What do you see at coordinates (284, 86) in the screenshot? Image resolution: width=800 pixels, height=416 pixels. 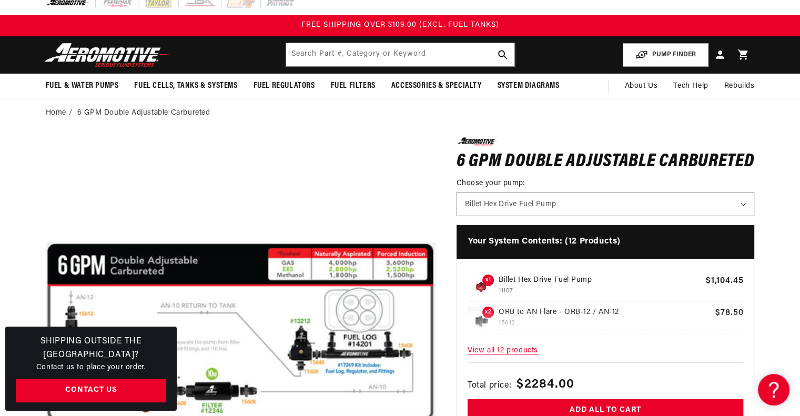 I see `summary: Fuel Regulators` at bounding box center [284, 86].